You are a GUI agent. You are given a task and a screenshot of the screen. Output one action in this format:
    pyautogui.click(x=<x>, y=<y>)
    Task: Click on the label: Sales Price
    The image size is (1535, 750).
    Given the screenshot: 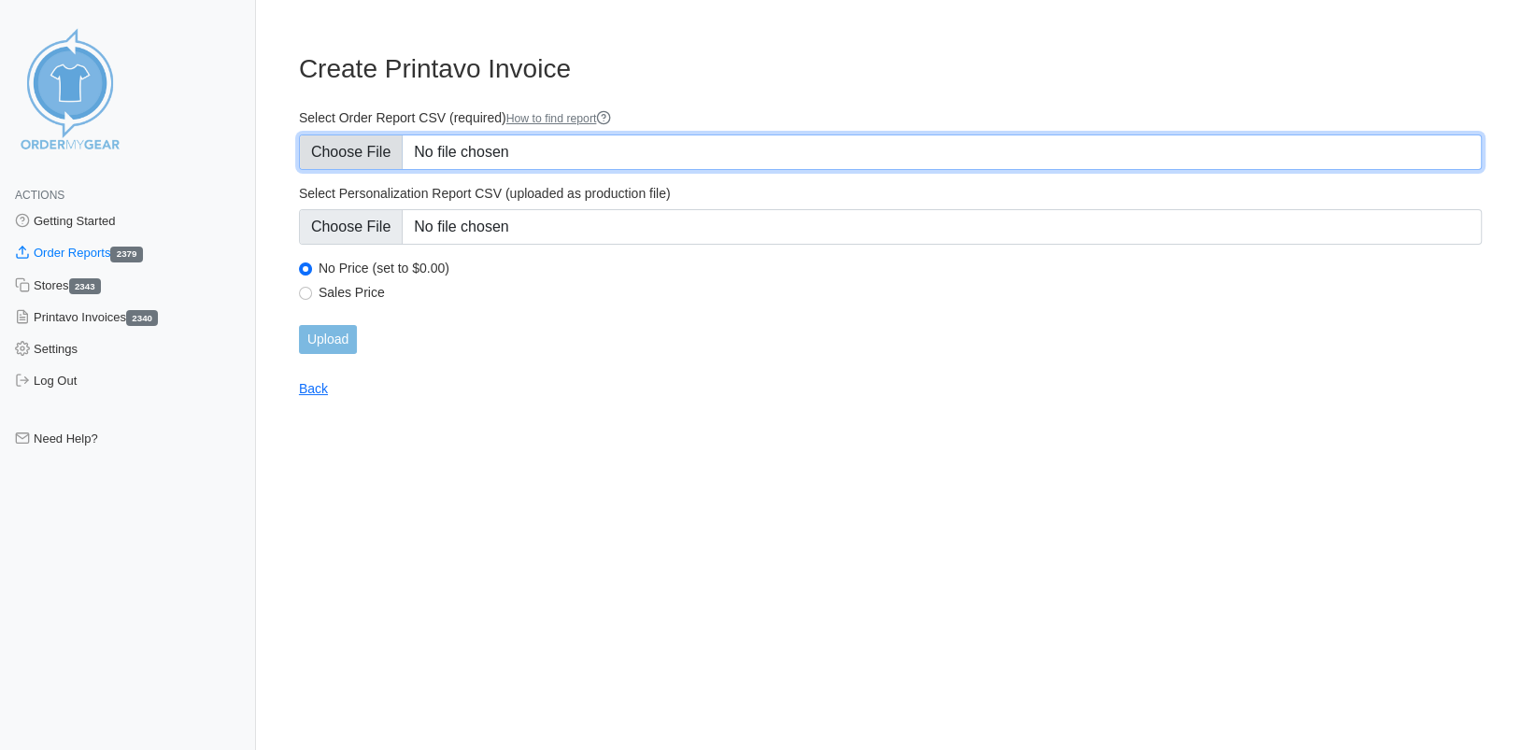 What is the action you would take?
    pyautogui.click(x=900, y=292)
    